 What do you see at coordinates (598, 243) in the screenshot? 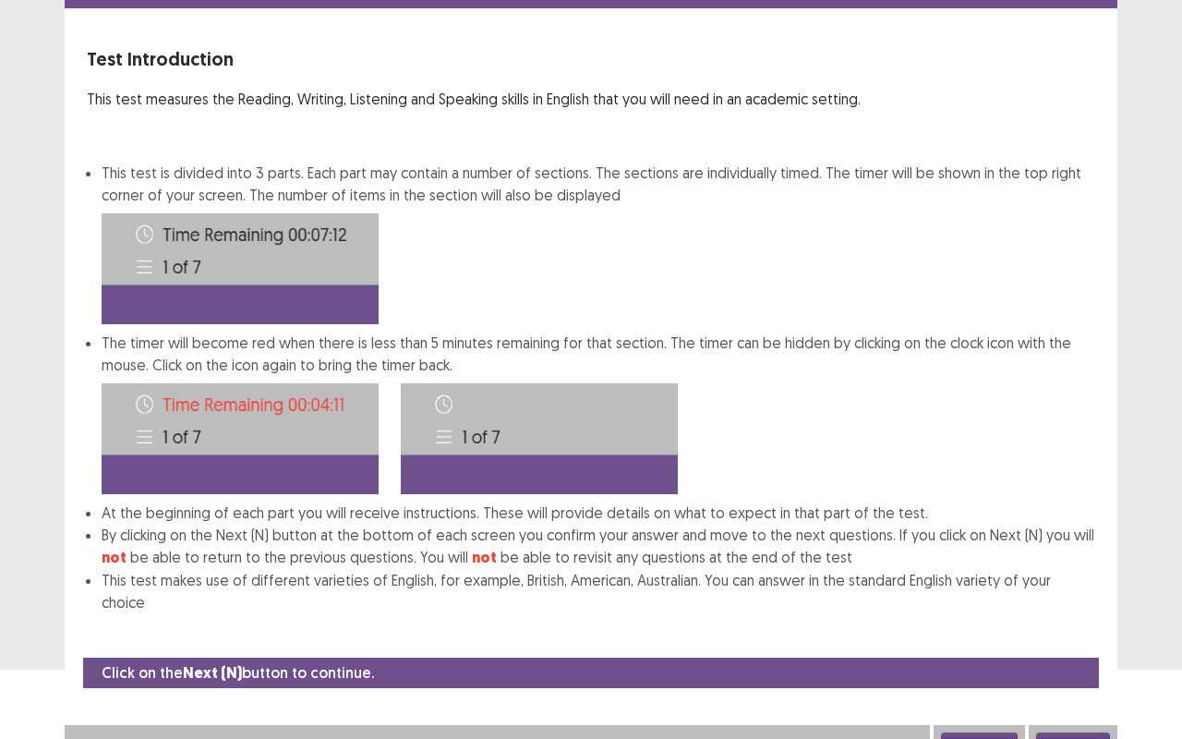
I see `li: This test is divided into 3 parts. Each part may contain a number of sections. The sections are i...` at bounding box center [598, 243].